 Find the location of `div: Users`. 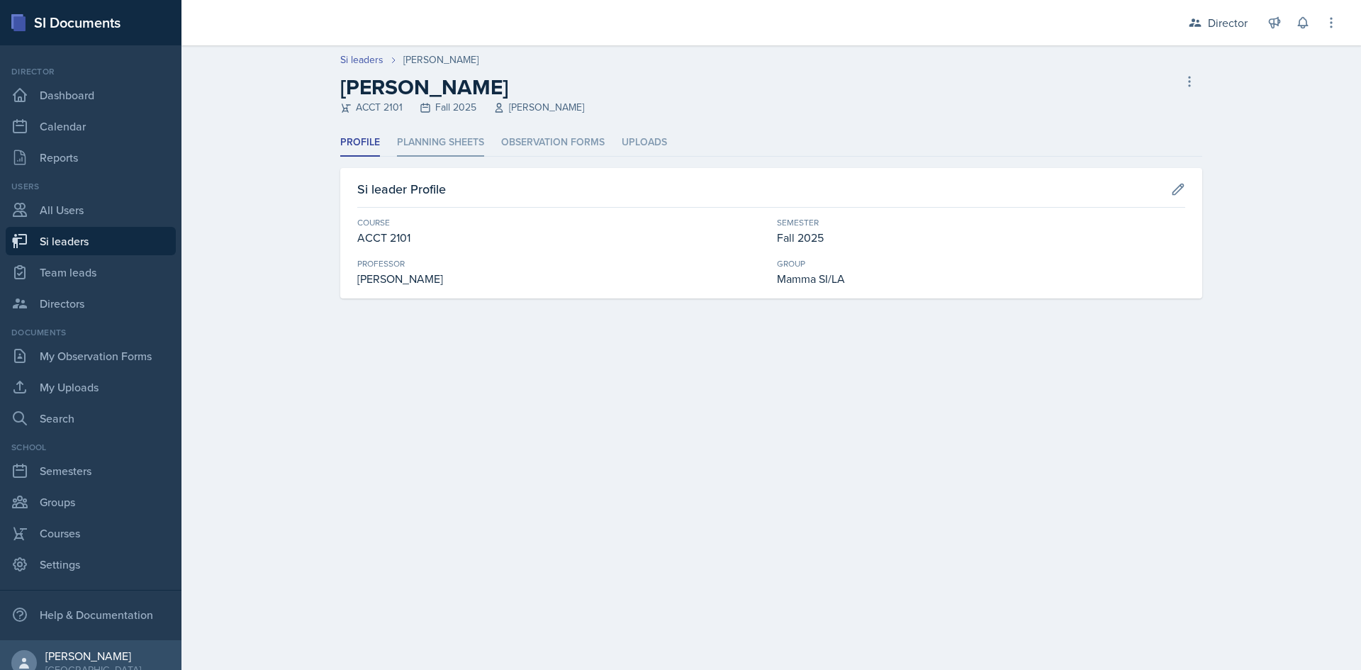

div: Users is located at coordinates (91, 186).